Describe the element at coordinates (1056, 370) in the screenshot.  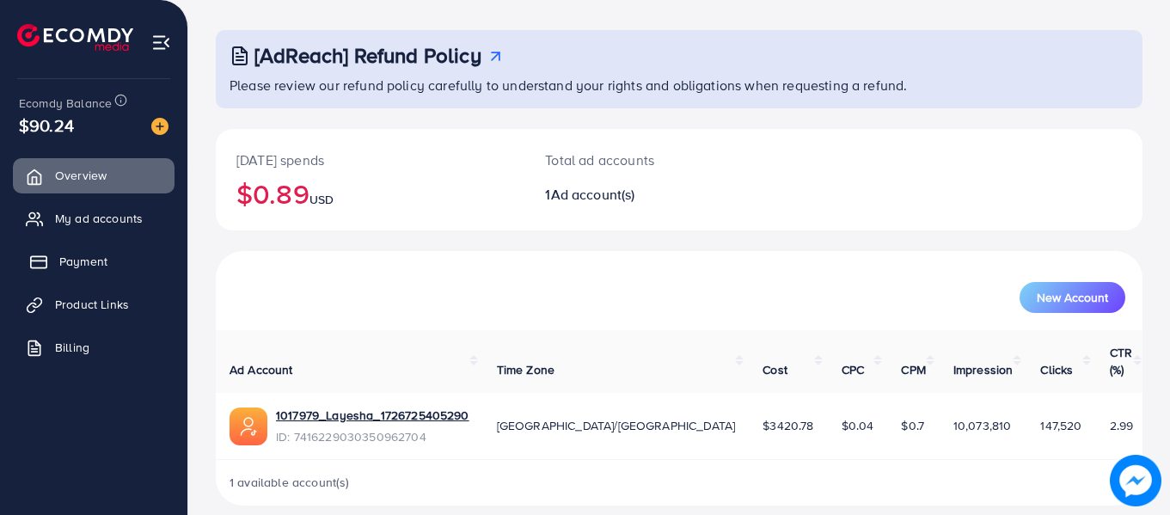
I see `span: Clicks` at that location.